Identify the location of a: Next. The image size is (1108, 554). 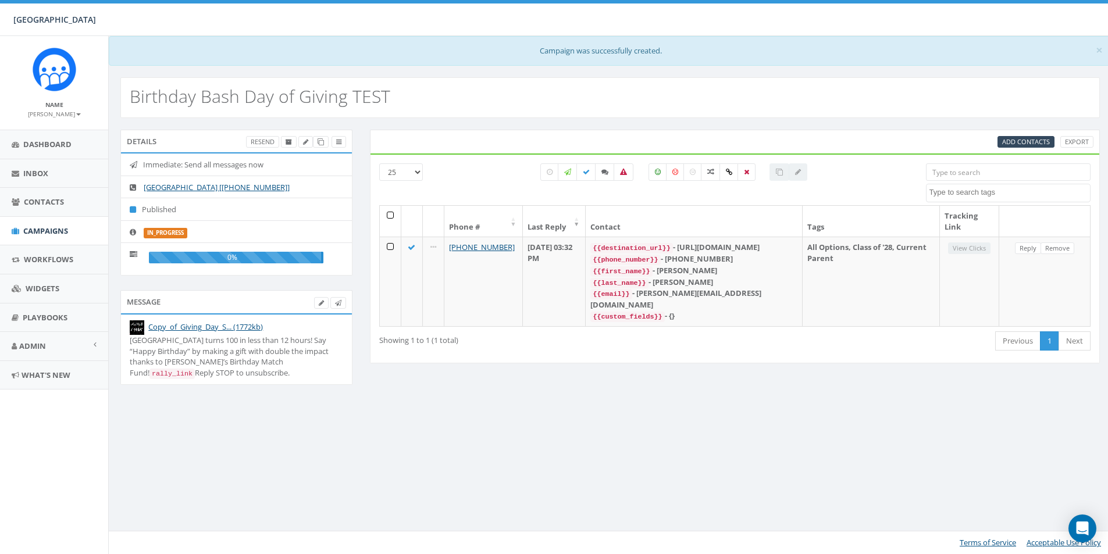
(1074, 341).